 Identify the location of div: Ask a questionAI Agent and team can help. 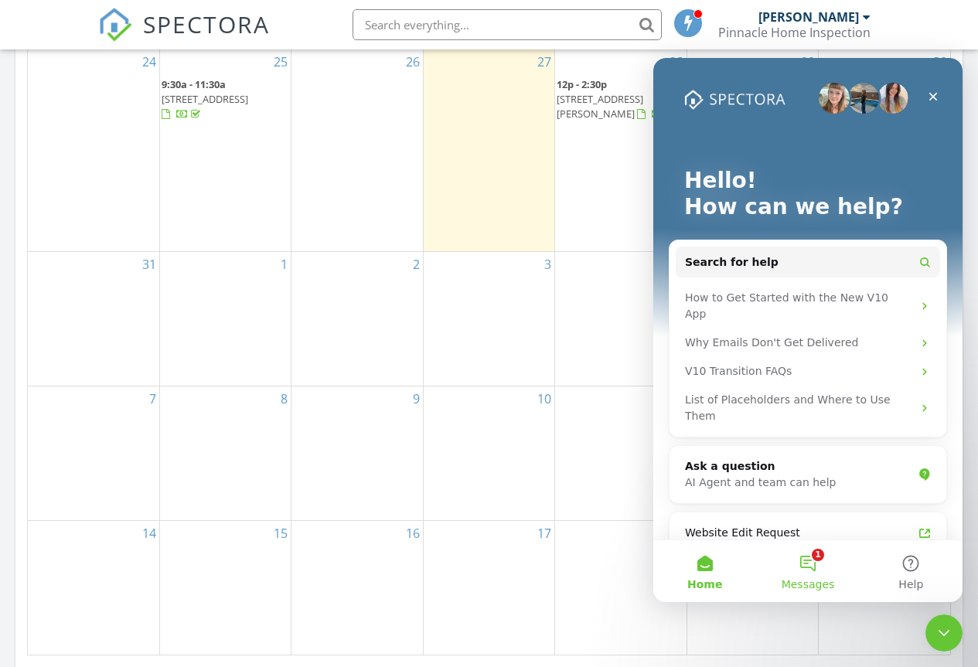
(155, 417).